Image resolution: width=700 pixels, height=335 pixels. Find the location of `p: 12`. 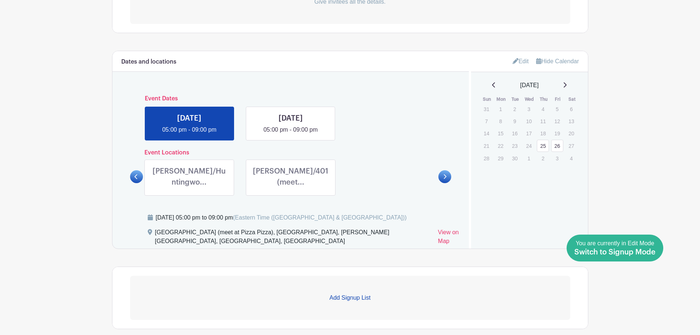

p: 12 is located at coordinates (557, 121).